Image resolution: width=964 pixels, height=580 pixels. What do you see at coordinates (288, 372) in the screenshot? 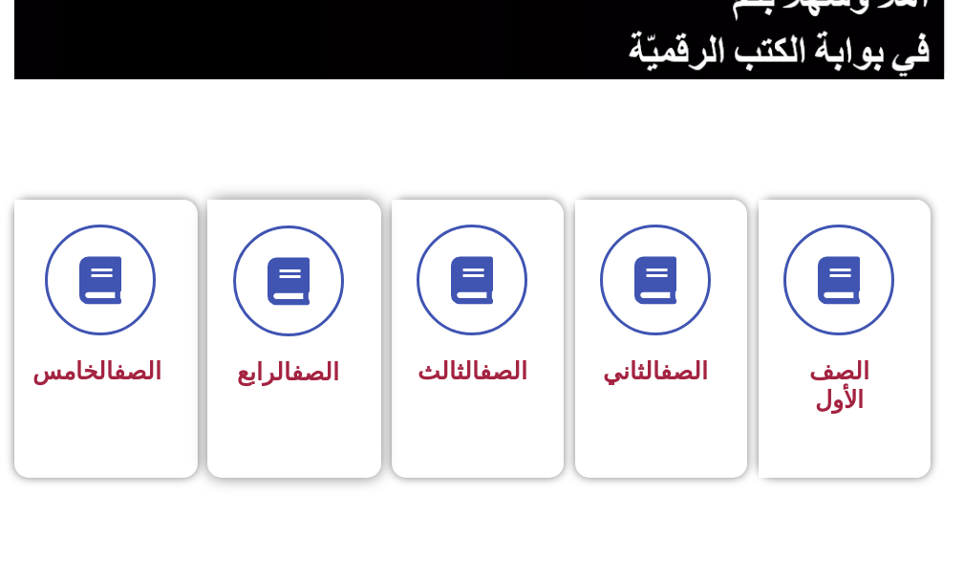
I see `span: الرابع` at bounding box center [288, 372].